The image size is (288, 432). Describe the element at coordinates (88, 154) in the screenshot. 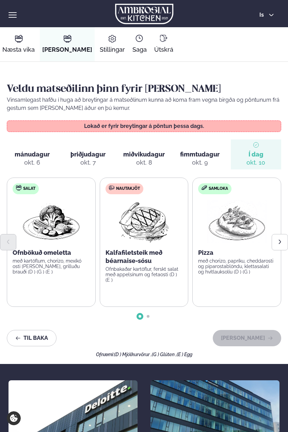

I see `span: þriðjudagur` at that location.